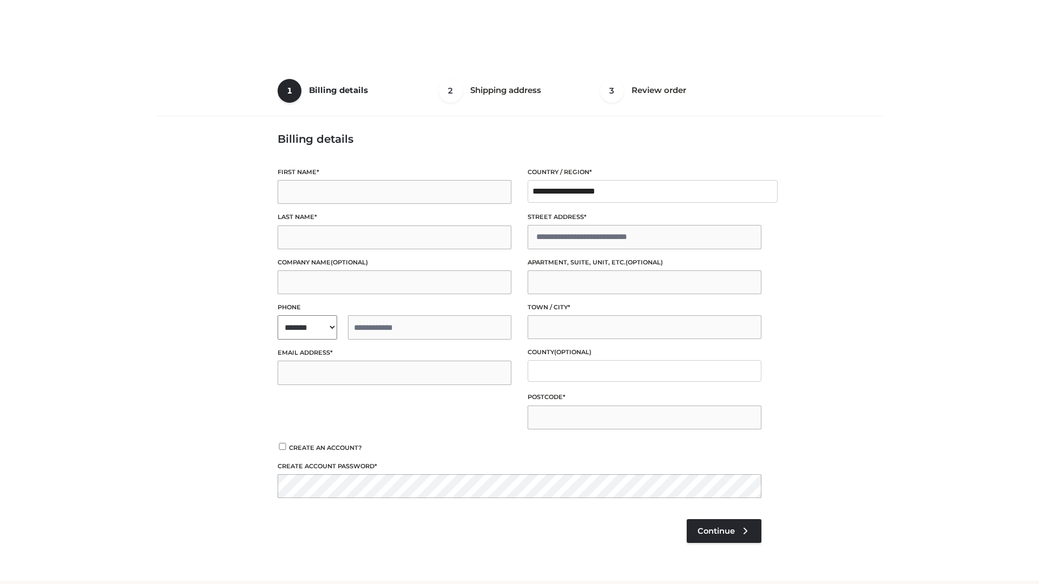 Image resolution: width=1039 pixels, height=584 pixels. I want to click on label: First name, so click(394, 172).